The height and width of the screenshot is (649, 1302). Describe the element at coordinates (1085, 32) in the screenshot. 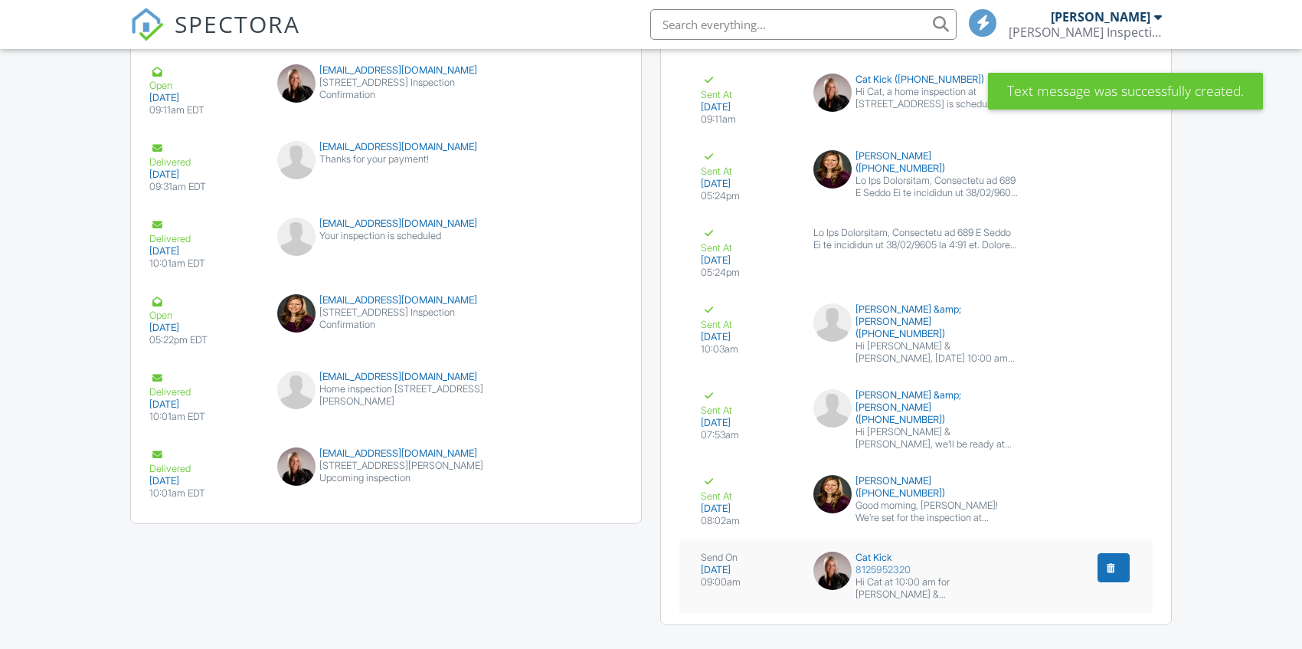

I see `div: Kloeker Inspections` at that location.